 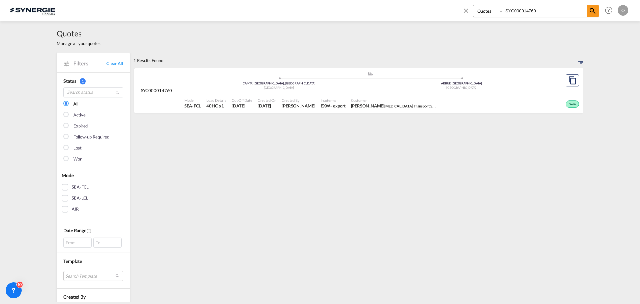 What do you see at coordinates (93, 198) in the screenshot?
I see `md-checkbox: SEA-LCL` at bounding box center [93, 198].